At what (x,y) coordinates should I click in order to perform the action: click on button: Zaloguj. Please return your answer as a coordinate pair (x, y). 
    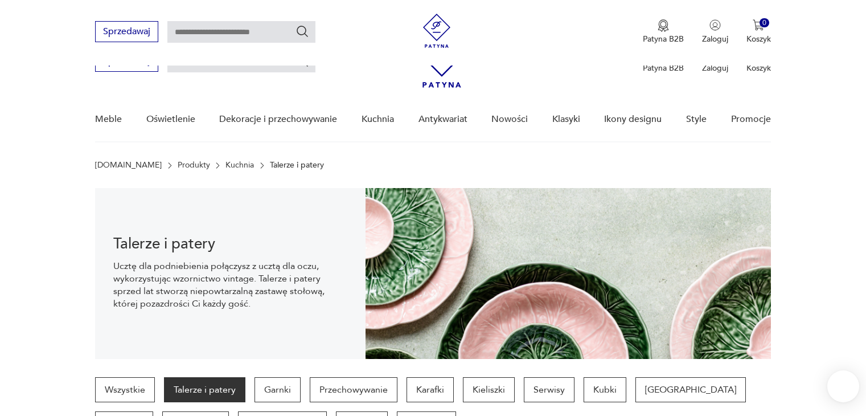
    Looking at the image, I should click on (715, 32).